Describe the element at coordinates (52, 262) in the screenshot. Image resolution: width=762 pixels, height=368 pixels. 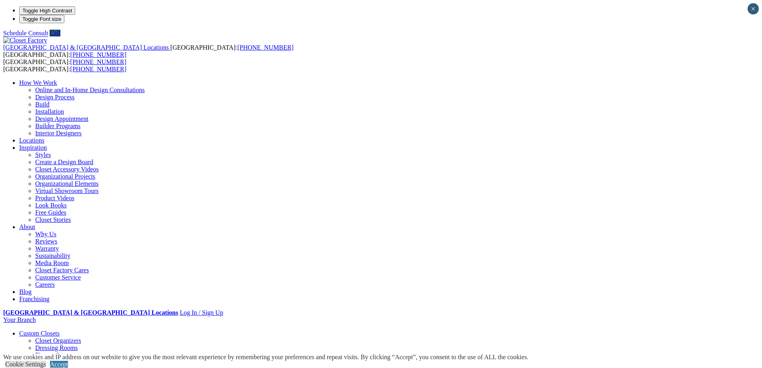
I see `a: Media Room` at that location.